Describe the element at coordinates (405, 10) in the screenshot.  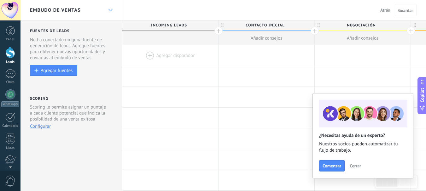
I see `span: Guardar` at that location.